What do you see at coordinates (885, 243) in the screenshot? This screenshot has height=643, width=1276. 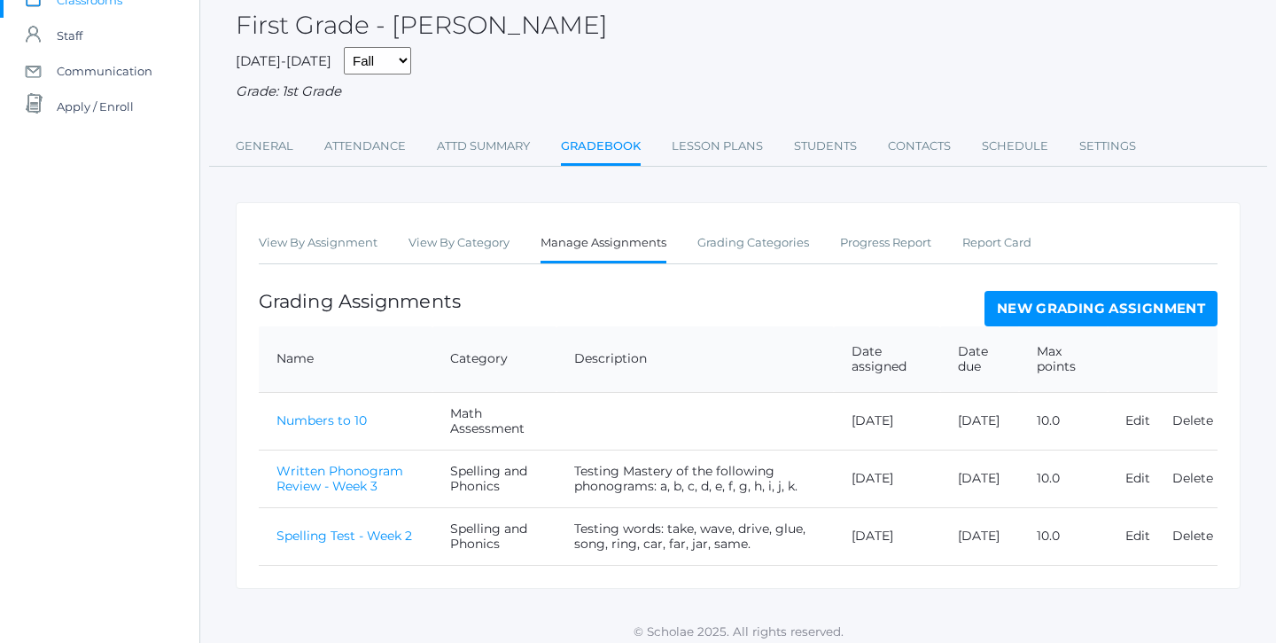 I see `a: Progress Report` at bounding box center [885, 243].